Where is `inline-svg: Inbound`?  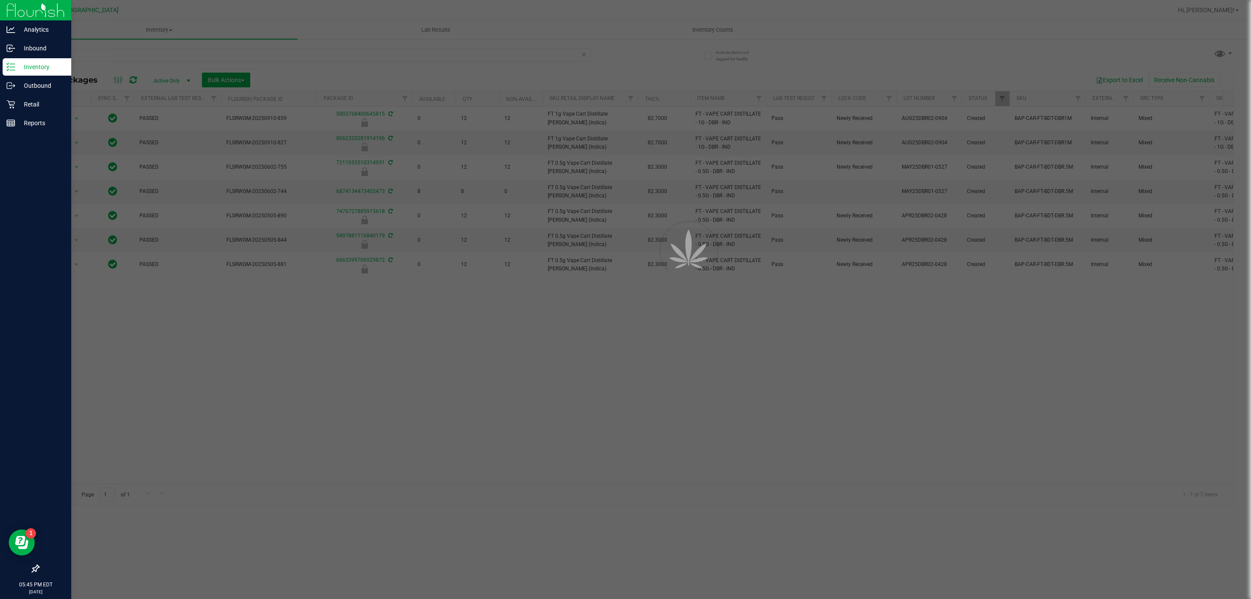 inline-svg: Inbound is located at coordinates (11, 48).